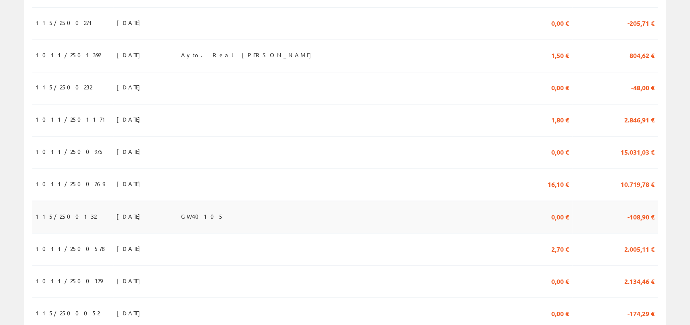 This screenshot has width=690, height=325. I want to click on span: 1011/2500578, so click(70, 248).